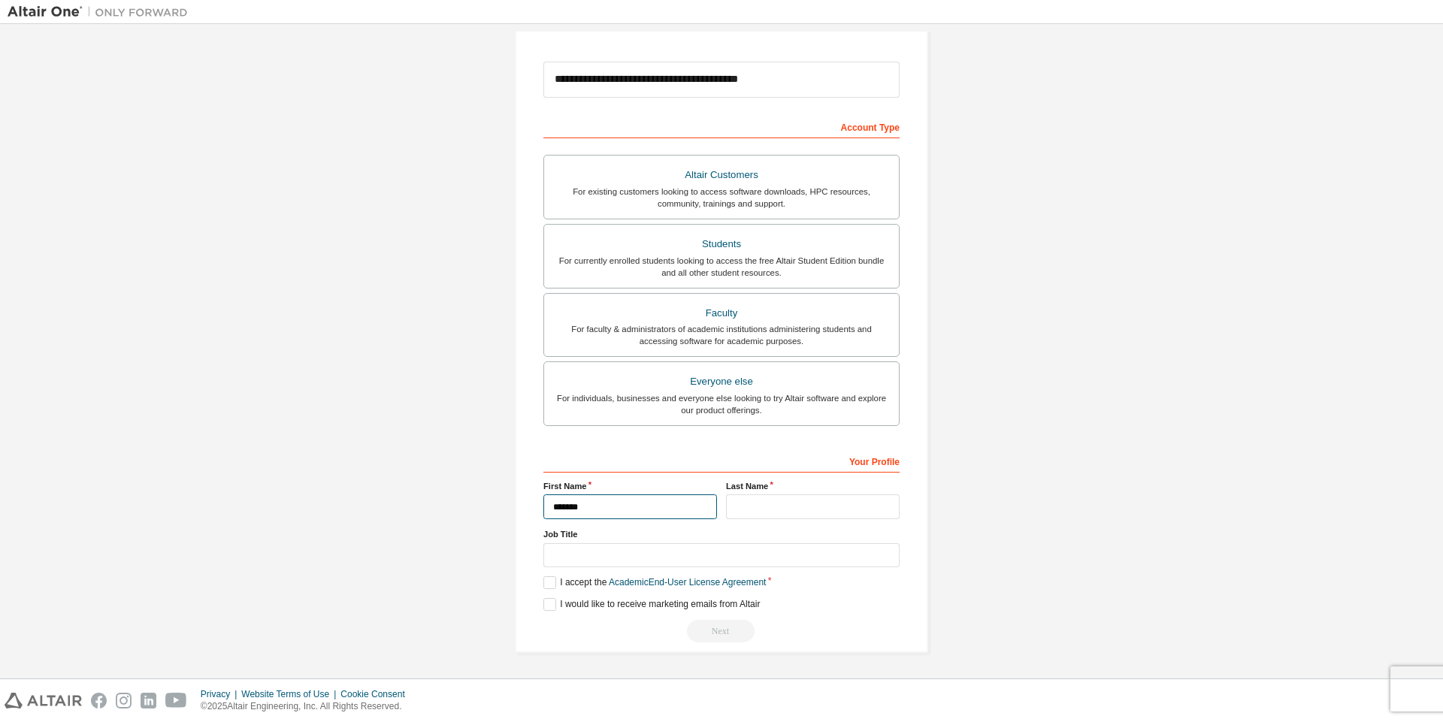 This screenshot has width=1443, height=722. Describe the element at coordinates (221, 695) in the screenshot. I see `div: Privacy` at that location.